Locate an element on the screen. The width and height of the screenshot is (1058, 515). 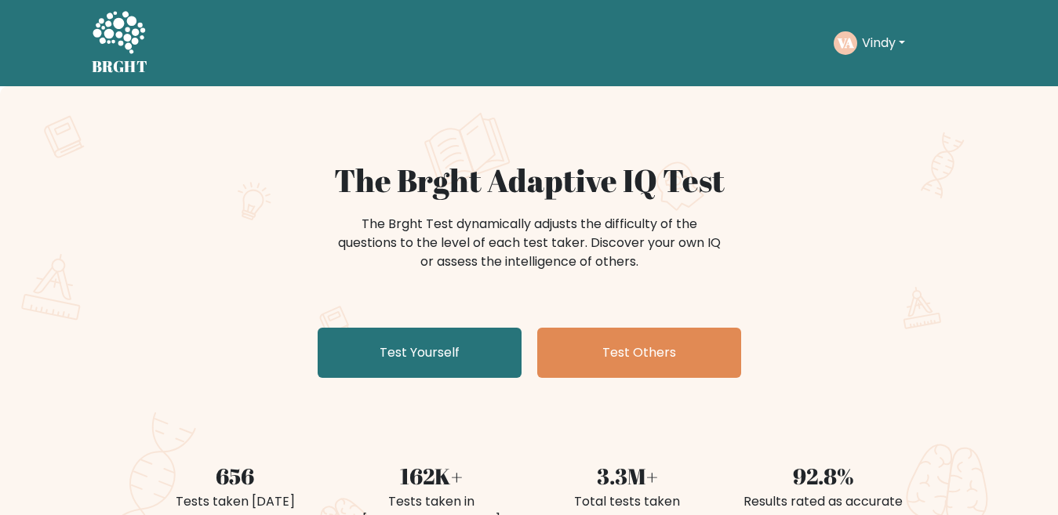
a: Test Yourself is located at coordinates (420, 353).